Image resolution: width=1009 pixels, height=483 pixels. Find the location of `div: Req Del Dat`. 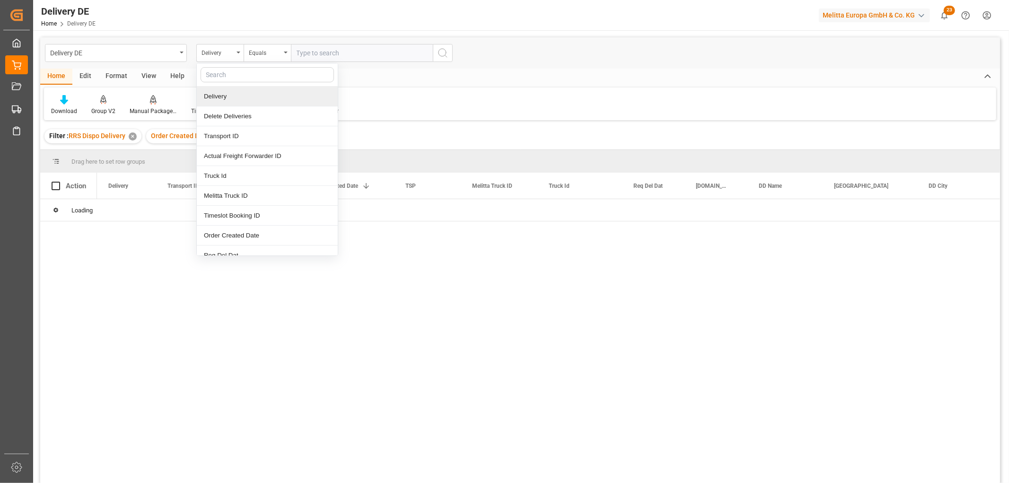

div: Req Del Dat is located at coordinates (267, 255).